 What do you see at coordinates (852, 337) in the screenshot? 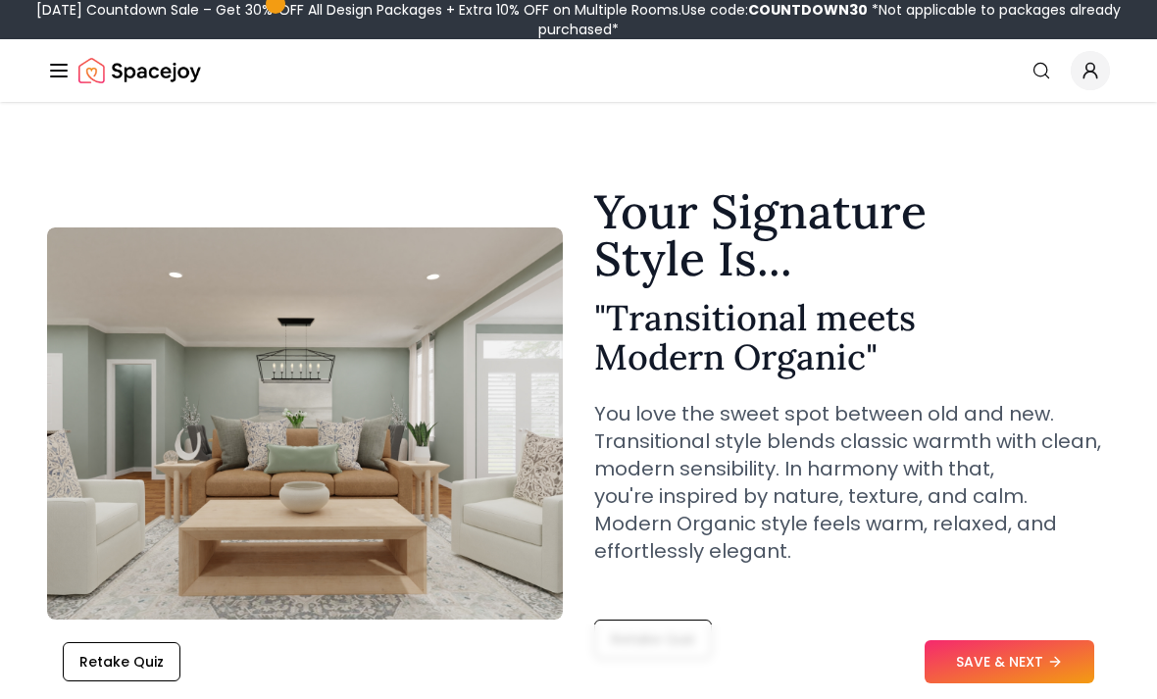
I see `h2: " Transitional meets Modern Organic "` at bounding box center [852, 337].